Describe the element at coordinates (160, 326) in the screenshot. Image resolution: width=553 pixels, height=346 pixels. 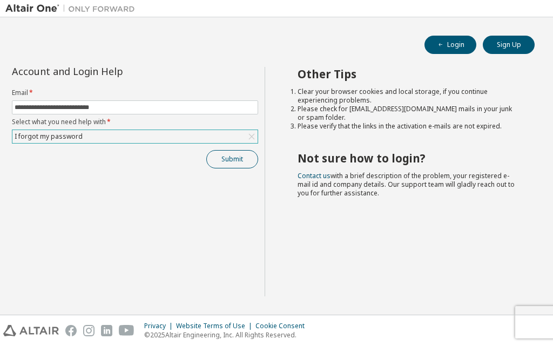
I see `div: Privacy` at that location.